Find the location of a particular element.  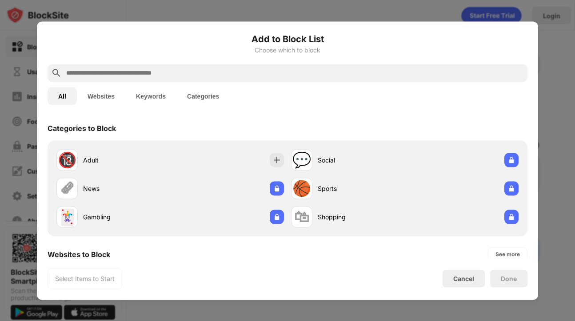

div: Social is located at coordinates (361, 160).